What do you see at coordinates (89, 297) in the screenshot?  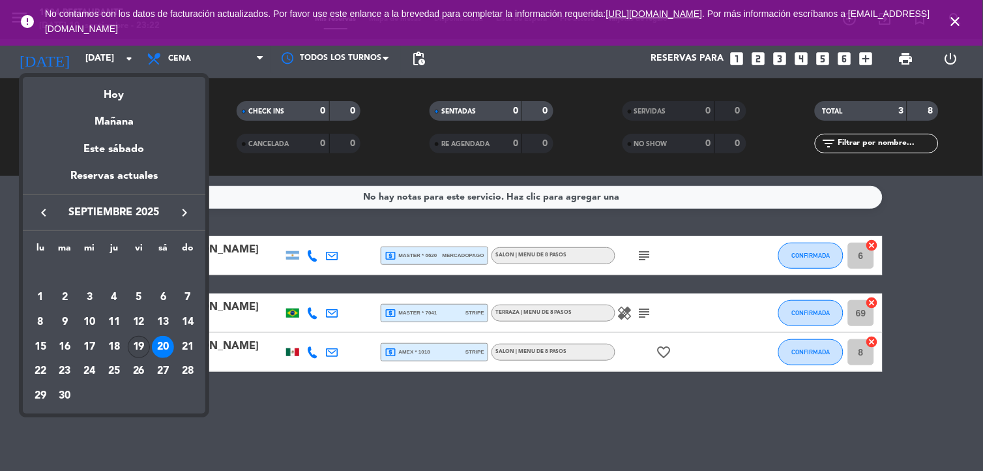 I see `td: 3 de septiembre de 2025` at bounding box center [89, 297].